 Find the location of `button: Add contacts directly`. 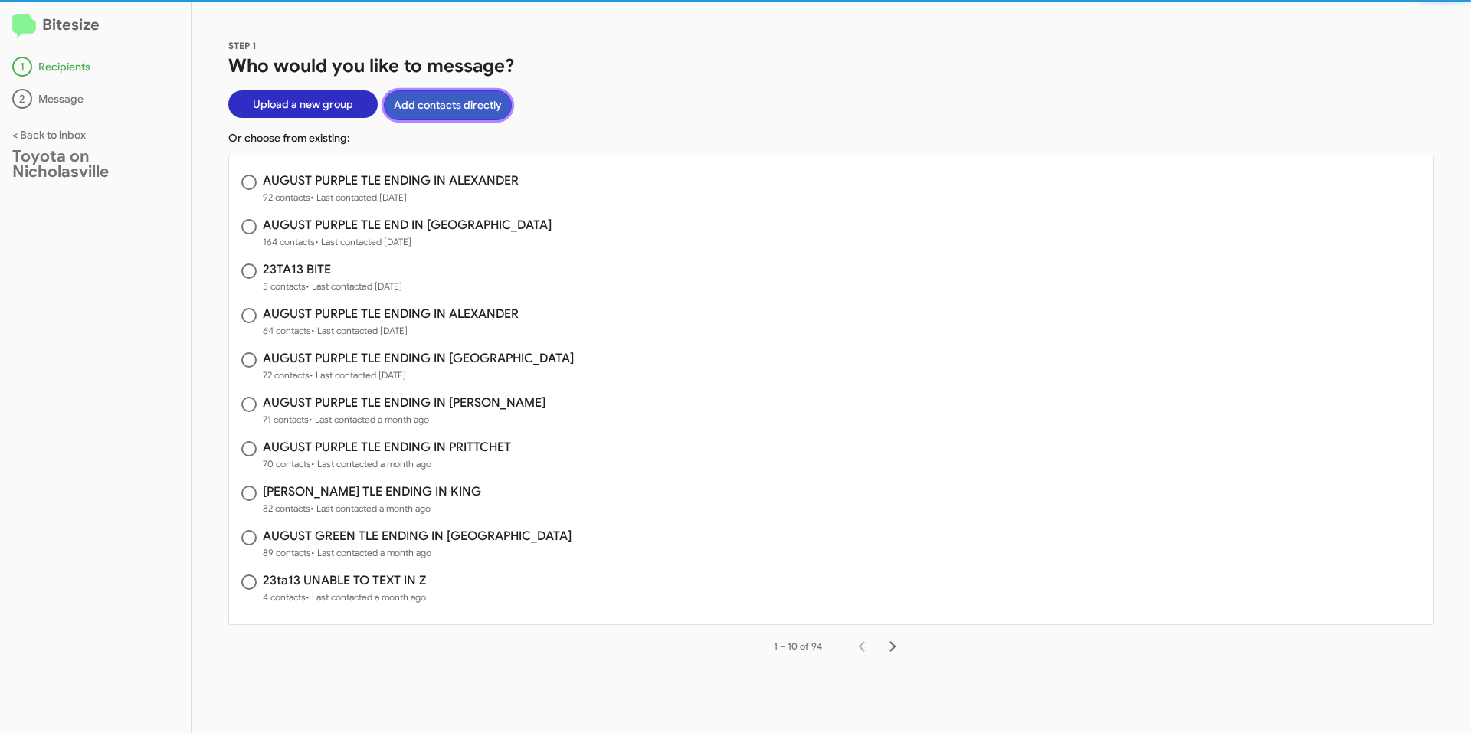

button: Add contacts directly is located at coordinates (448, 105).